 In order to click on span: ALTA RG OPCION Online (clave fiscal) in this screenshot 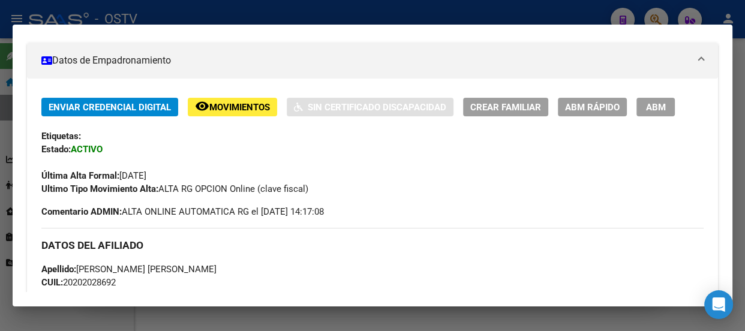, I will do `click(175, 189)`.